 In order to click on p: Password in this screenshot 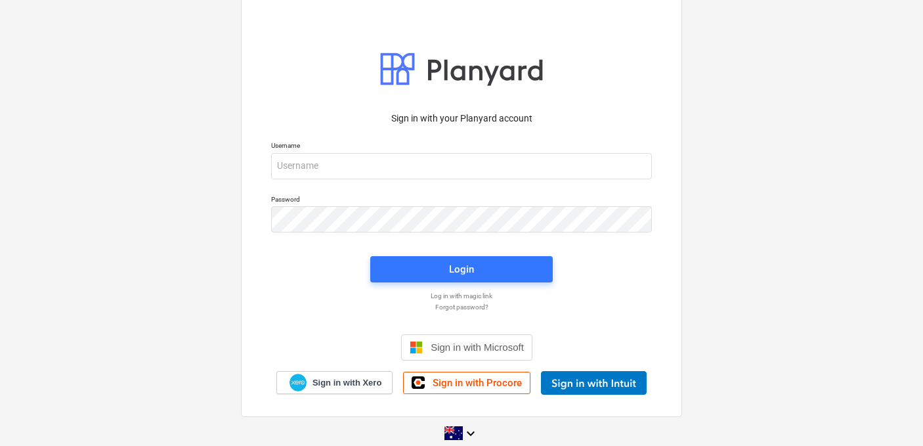, I will do `click(462, 200)`.